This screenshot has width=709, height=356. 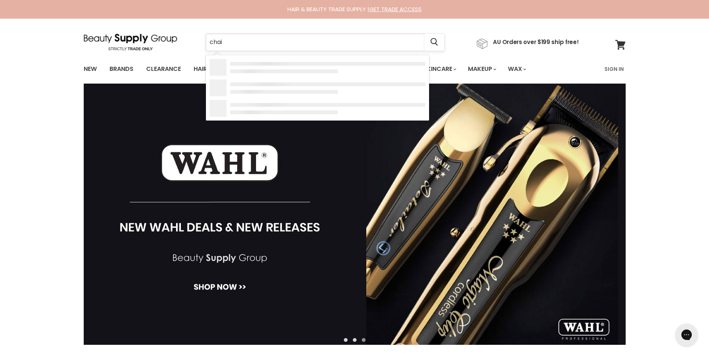 I want to click on input: Search, so click(x=315, y=42).